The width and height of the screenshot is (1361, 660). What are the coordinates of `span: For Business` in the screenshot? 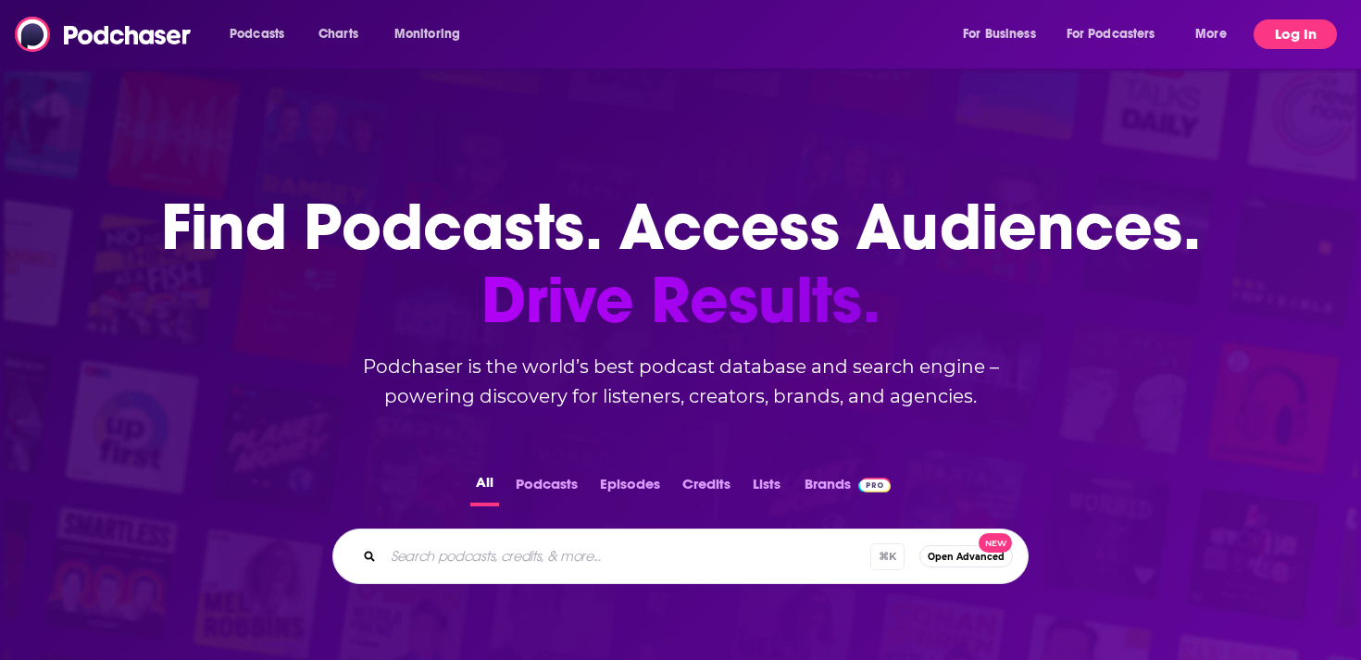 It's located at (999, 34).